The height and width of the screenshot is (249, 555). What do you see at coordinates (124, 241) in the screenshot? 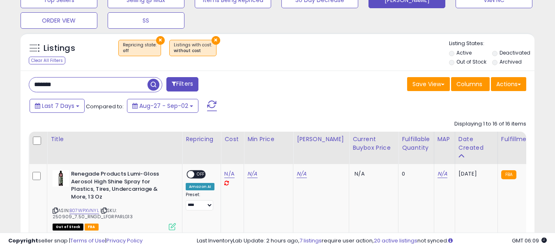
I see `a: Privacy Policy` at bounding box center [124, 241].